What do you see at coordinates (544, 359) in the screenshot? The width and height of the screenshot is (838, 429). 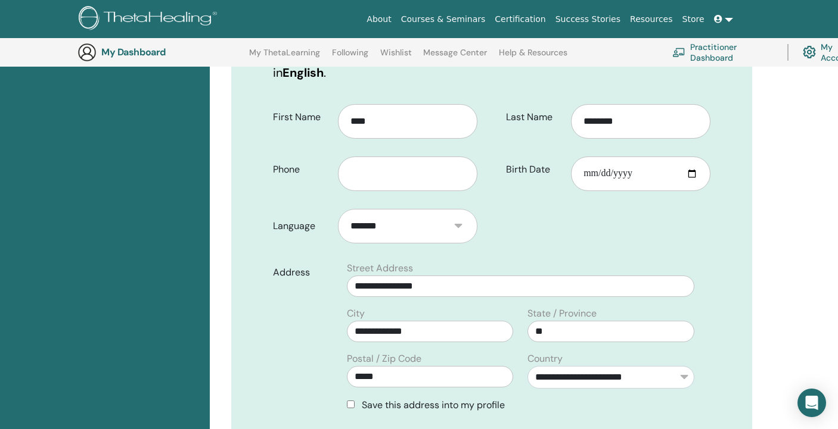 I see `label: Country` at bounding box center [544, 359].